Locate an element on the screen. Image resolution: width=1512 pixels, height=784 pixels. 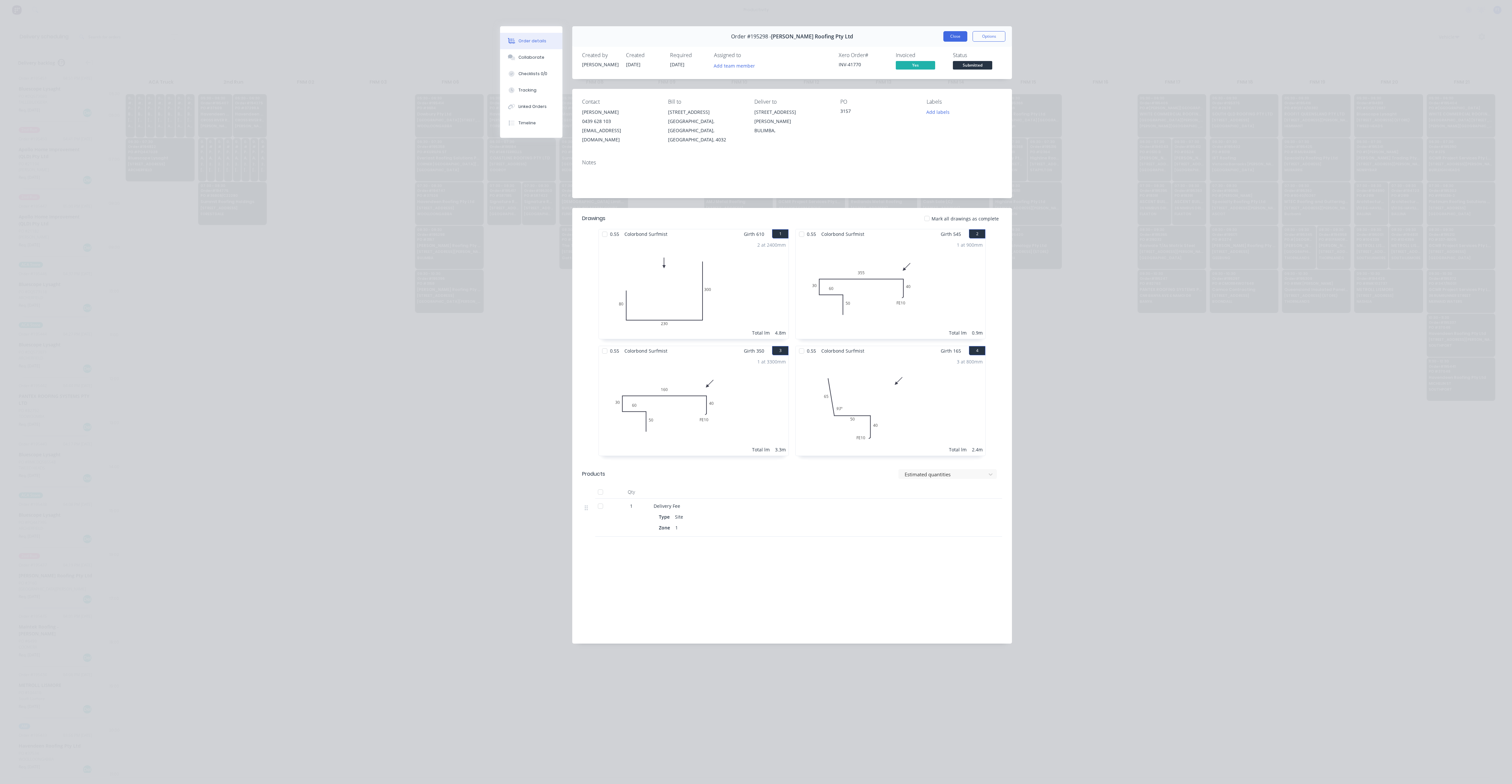
div: INV-41770 is located at coordinates (863, 64).